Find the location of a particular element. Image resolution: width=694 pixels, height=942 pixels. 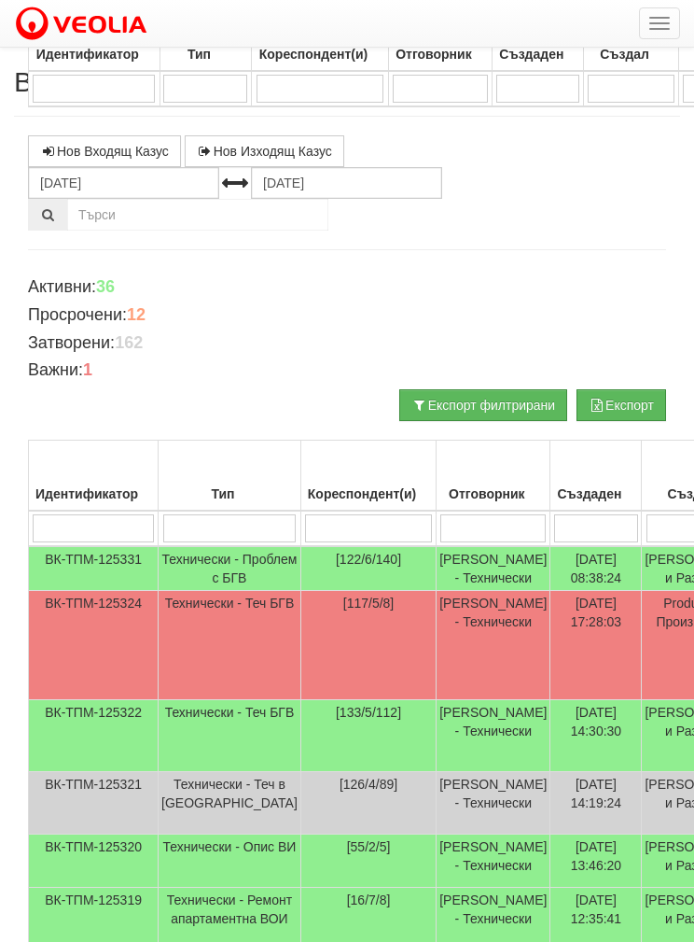

h2: Всички Казуси is located at coordinates (347, 81).